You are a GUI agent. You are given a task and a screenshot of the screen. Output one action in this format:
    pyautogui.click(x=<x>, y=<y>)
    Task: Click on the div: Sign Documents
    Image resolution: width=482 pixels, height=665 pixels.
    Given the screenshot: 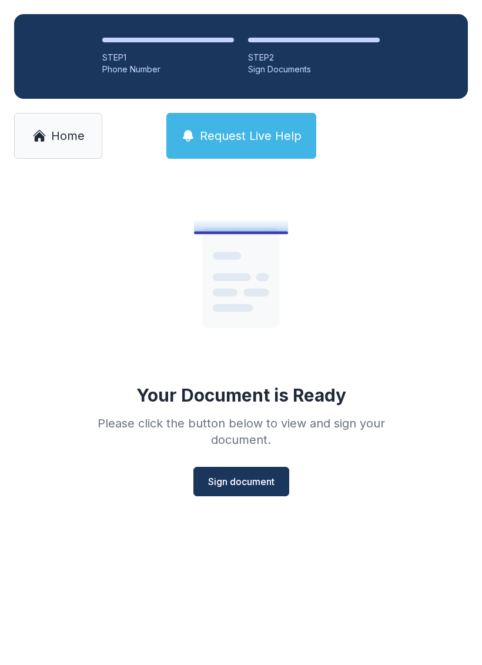 What is the action you would take?
    pyautogui.click(x=314, y=69)
    